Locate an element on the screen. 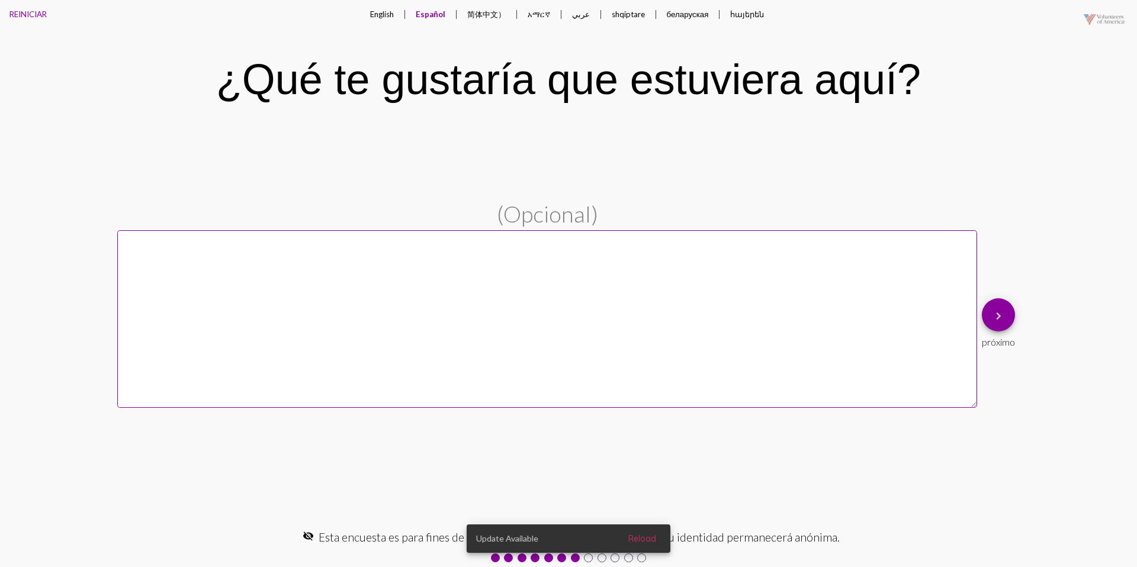  mat-icon: keyboard_arrow_right is located at coordinates (999, 316).